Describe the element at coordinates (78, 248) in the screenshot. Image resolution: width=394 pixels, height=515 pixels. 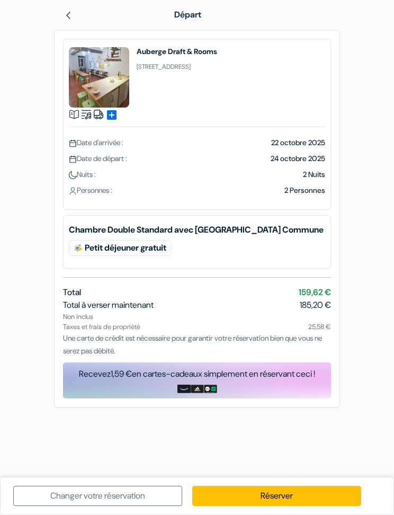
I see `img: free_breakfast.svg` at that location.